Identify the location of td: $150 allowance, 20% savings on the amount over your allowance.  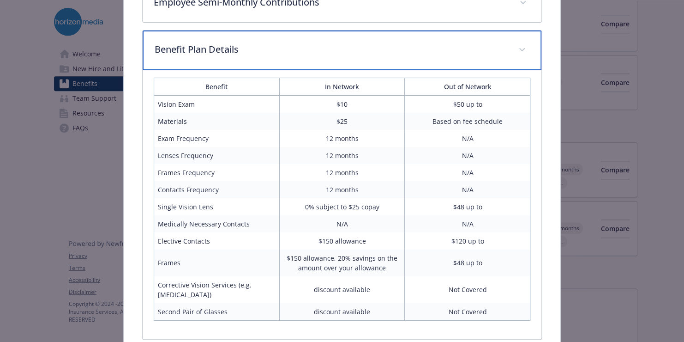
(342, 263).